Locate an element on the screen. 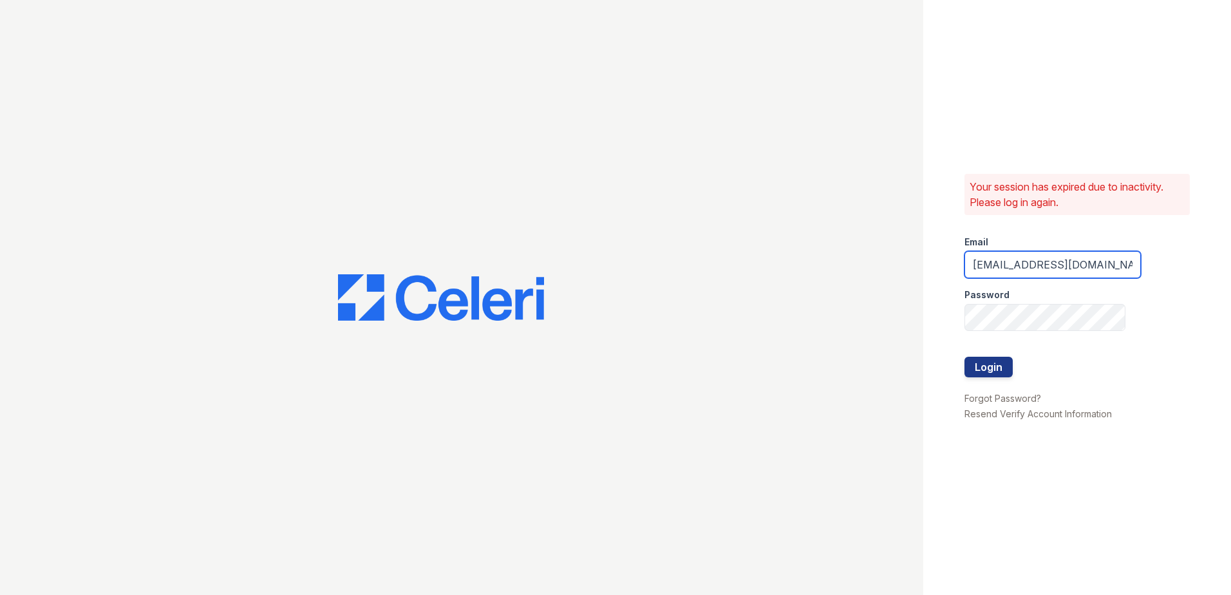  p: Your session has expired due to inactivity. Please log in again. is located at coordinates (1077, 194).